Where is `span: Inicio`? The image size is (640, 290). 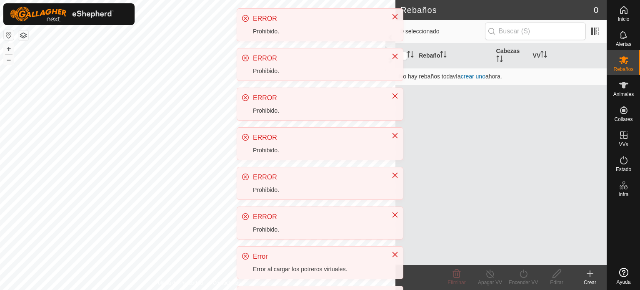
span: Inicio is located at coordinates (623, 19).